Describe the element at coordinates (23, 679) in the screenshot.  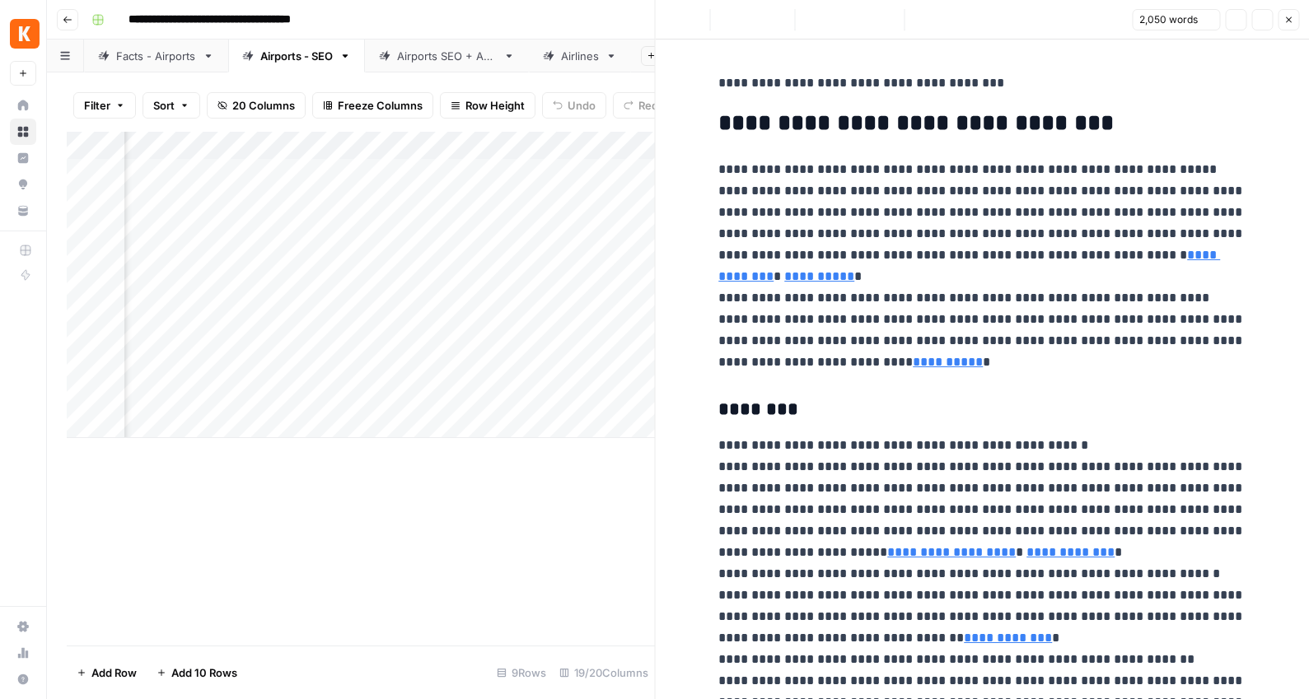
I see `button: Help + Support` at that location.